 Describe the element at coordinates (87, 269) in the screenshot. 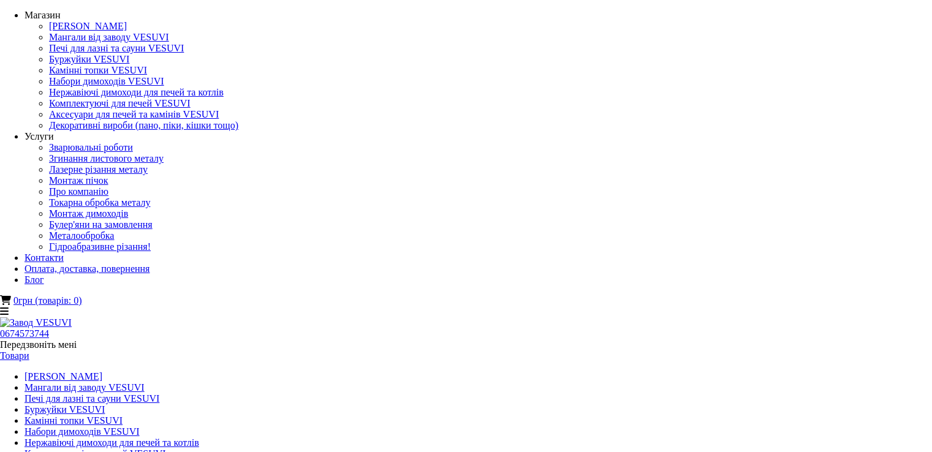

I see `a: Оплата, доставка, повернення` at that location.